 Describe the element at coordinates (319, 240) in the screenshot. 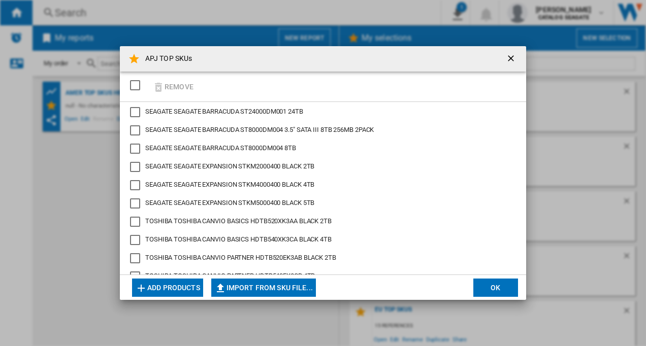

I see `md-checkbox: TOSHIBA CANVIO BASICS HDTB540XK3CA BLACK 4TB` at that location.